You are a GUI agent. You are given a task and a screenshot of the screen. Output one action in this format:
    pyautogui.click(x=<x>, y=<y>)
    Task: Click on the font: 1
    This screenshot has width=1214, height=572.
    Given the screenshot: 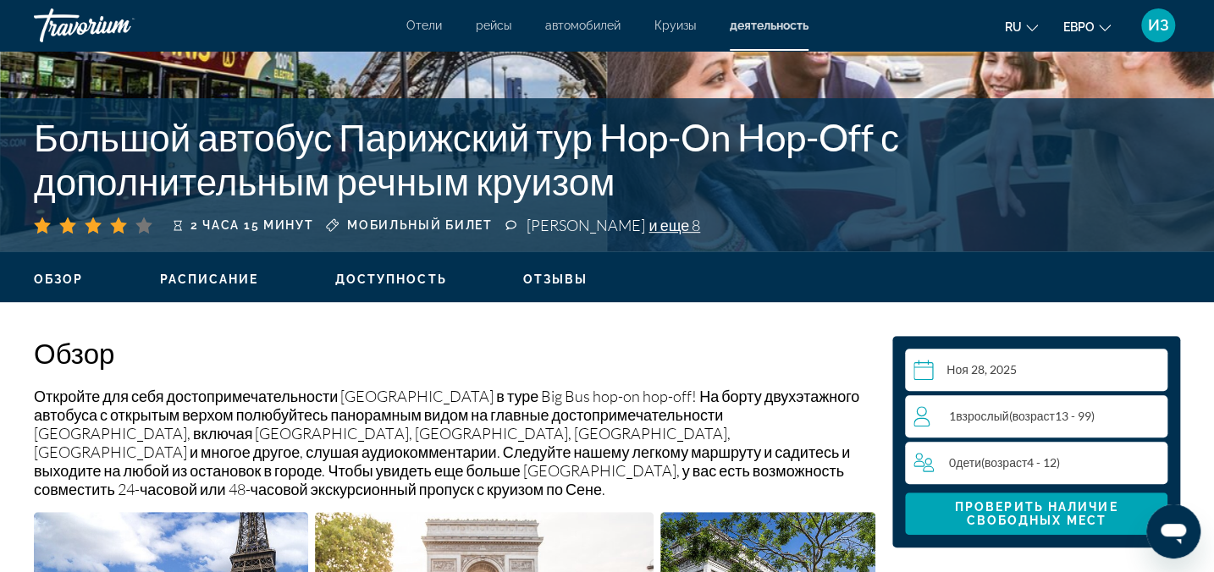 What is the action you would take?
    pyautogui.click(x=953, y=416)
    